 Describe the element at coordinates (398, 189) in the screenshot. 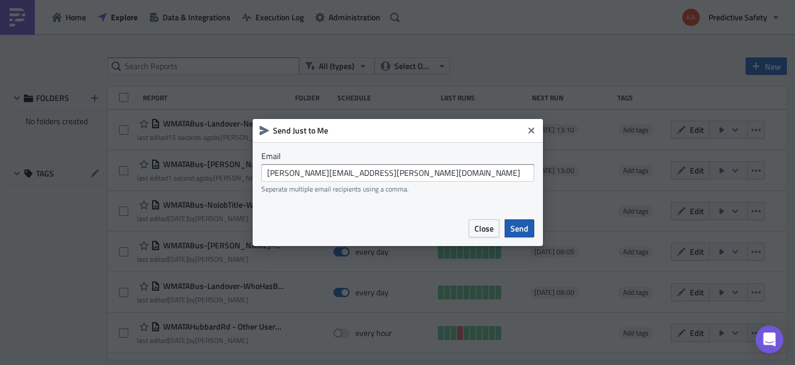

I see `div: Seperate multiple email recipients using a comma.` at that location.